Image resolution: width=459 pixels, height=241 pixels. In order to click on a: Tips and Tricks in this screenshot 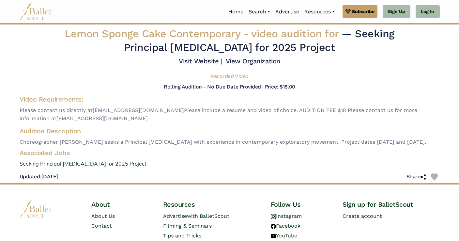, I will do `click(182, 235)`.